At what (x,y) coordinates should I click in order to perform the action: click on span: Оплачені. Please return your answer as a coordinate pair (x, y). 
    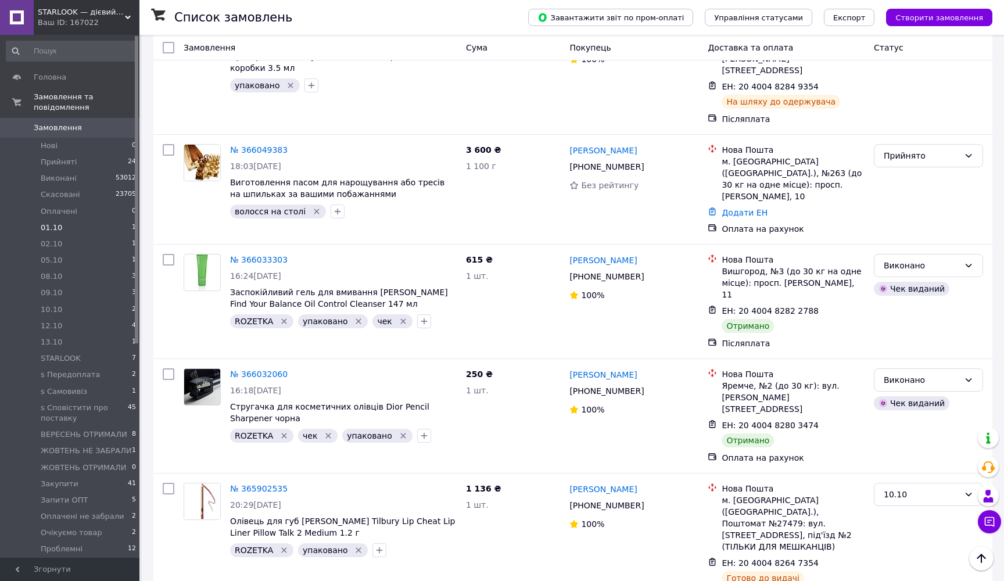
    Looking at the image, I should click on (59, 211).